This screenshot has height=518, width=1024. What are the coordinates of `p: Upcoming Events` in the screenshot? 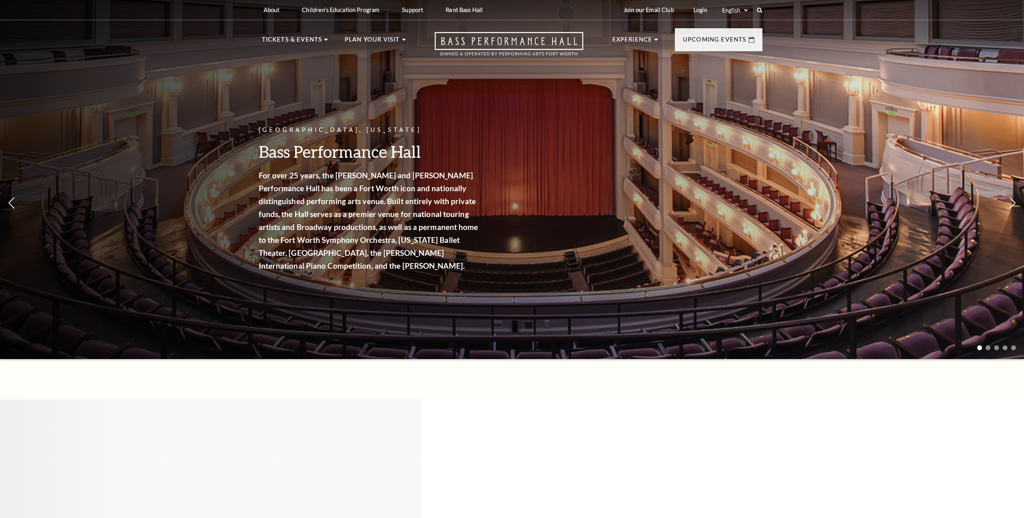 It's located at (715, 42).